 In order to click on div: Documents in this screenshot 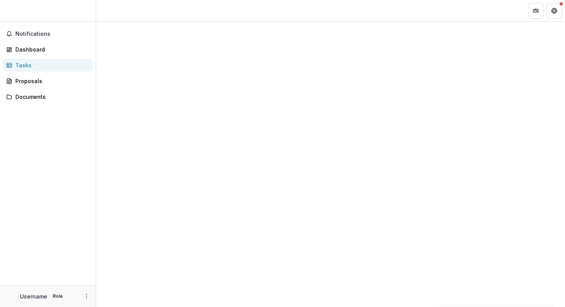, I will do `click(51, 97)`.